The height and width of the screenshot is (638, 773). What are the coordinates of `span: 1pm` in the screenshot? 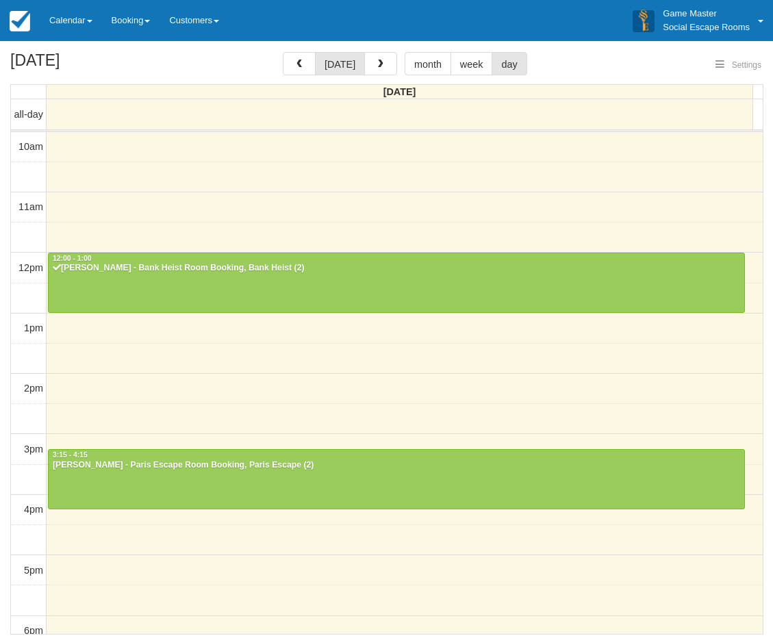 It's located at (34, 328).